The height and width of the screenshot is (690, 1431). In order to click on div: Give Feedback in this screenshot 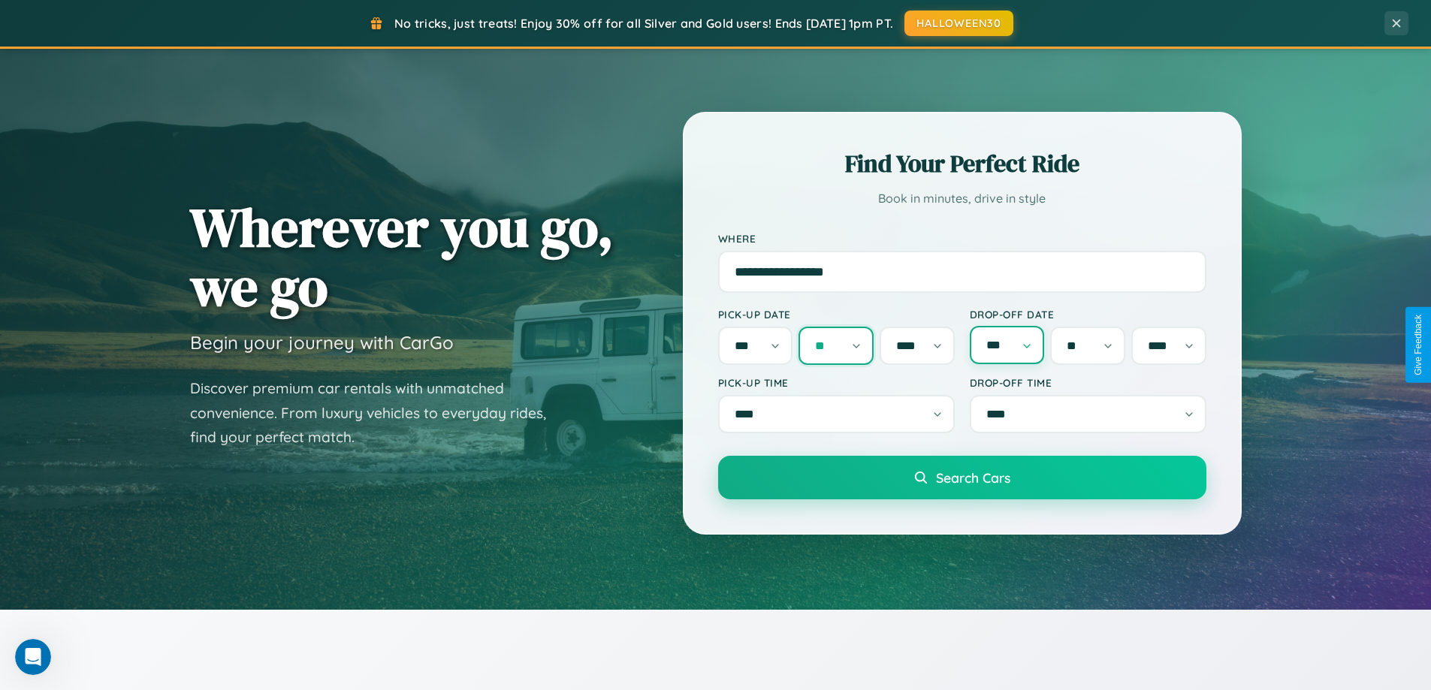, I will do `click(1419, 345)`.